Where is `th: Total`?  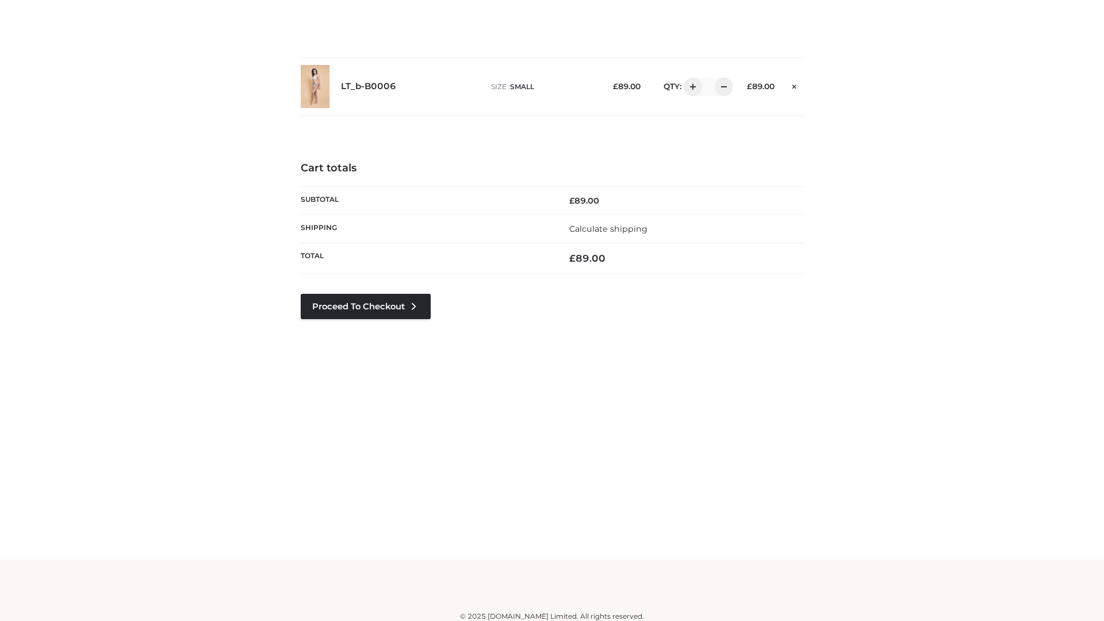
th: Total is located at coordinates (426, 258).